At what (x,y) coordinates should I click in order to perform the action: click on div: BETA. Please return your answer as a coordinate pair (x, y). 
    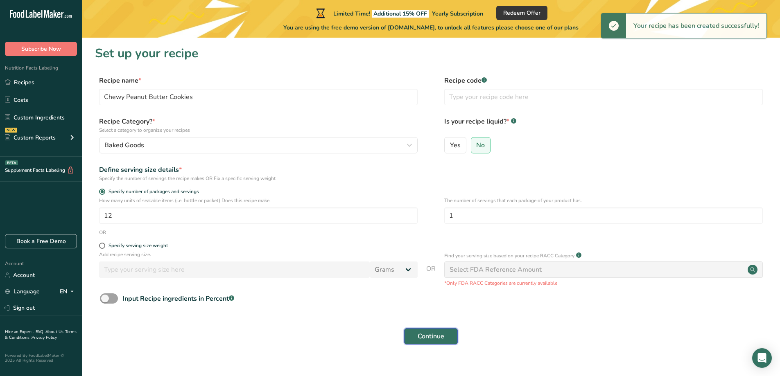
    Looking at the image, I should click on (11, 163).